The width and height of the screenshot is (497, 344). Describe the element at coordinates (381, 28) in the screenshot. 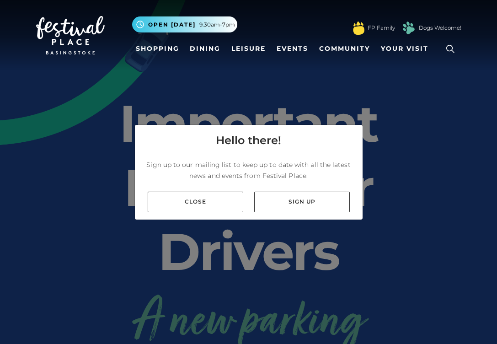

I see `a: FP Family` at that location.